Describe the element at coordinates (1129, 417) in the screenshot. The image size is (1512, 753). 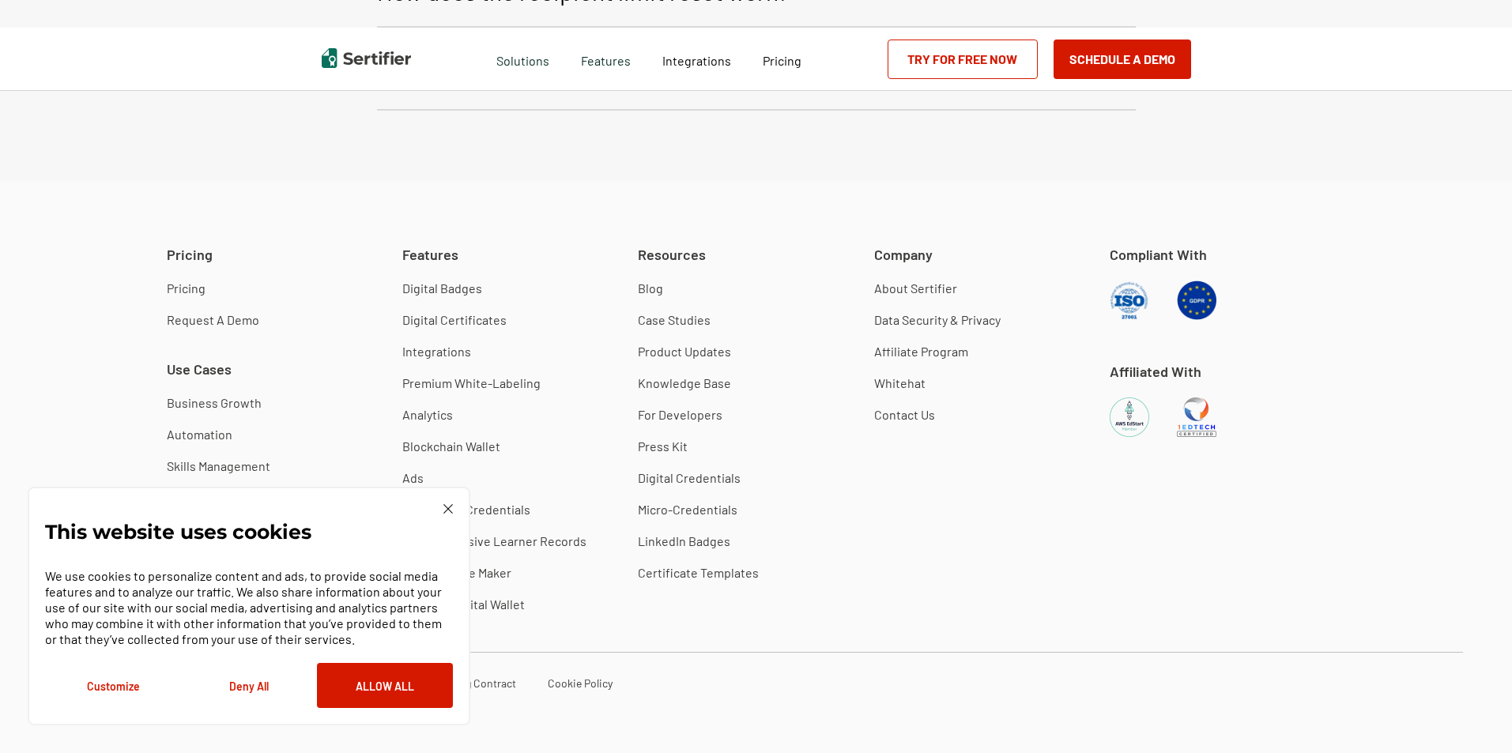
I see `img: AWS EdStart` at that location.